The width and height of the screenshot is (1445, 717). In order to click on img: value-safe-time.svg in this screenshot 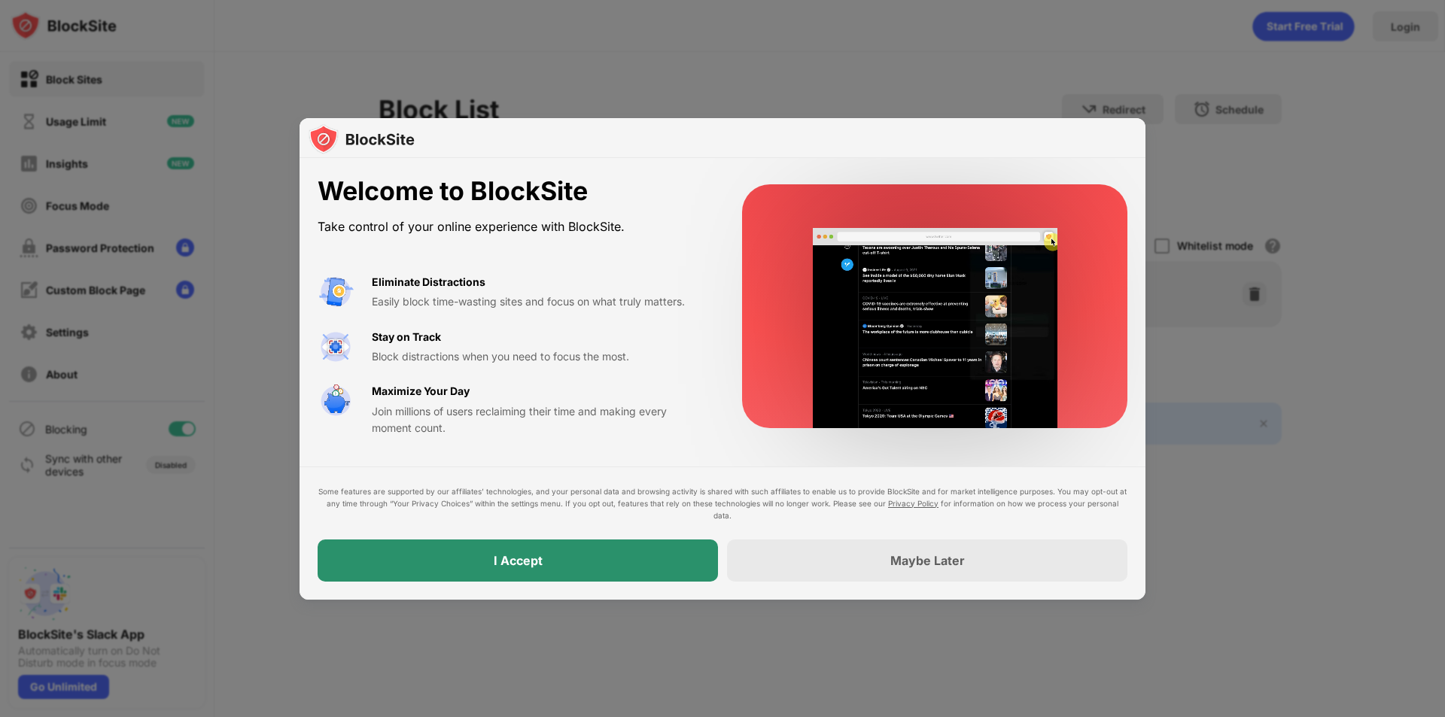, I will do `click(336, 401)`.